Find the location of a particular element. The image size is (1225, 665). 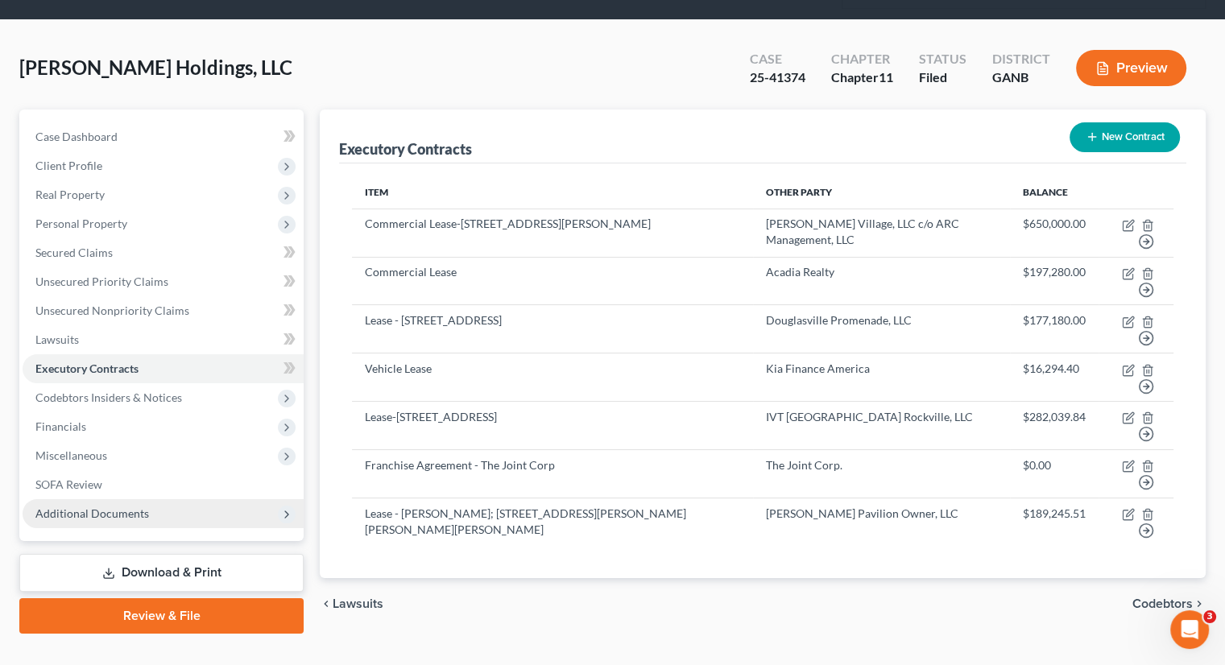

a: Unsecured Nonpriority Claims is located at coordinates (163, 311).